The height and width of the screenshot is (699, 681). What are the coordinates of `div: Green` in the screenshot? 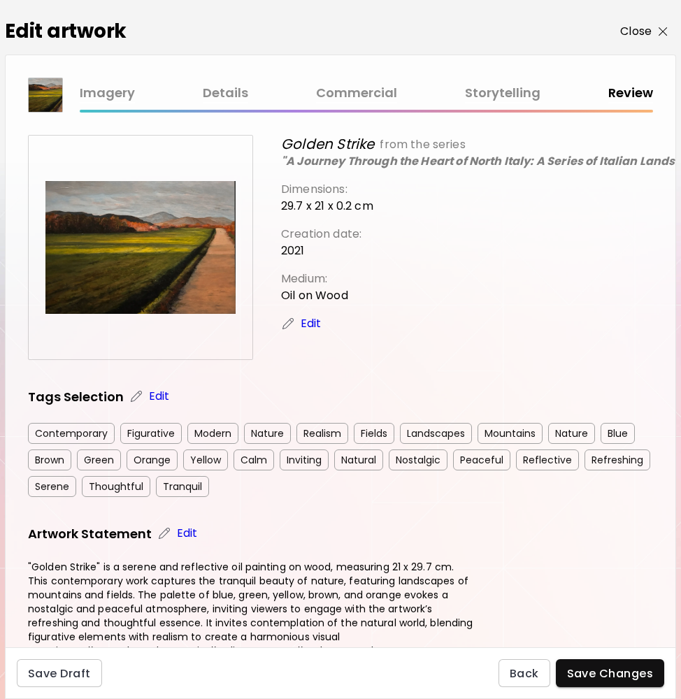 It's located at (99, 460).